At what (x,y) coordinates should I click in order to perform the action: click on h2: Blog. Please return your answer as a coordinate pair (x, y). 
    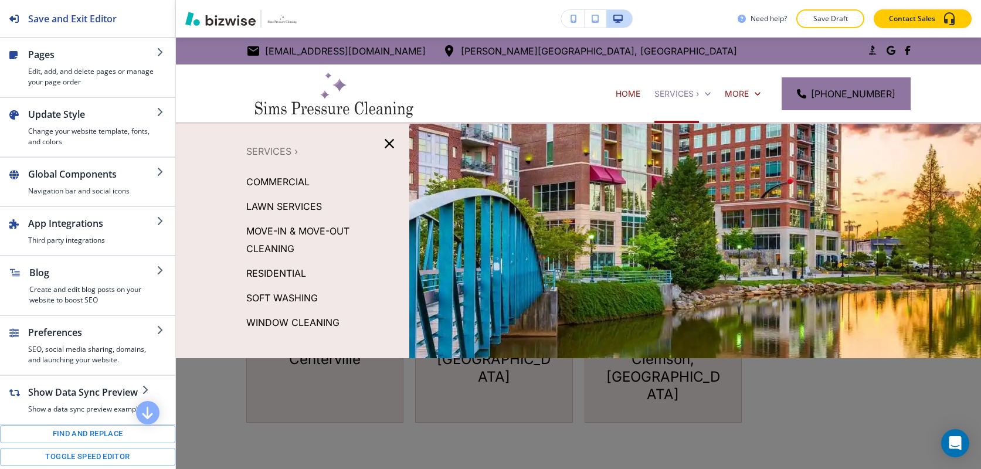
    Looking at the image, I should click on (93, 273).